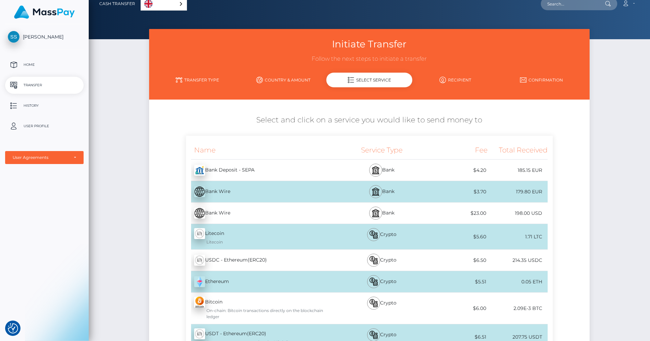  I want to click on div: $6.00, so click(457, 308).